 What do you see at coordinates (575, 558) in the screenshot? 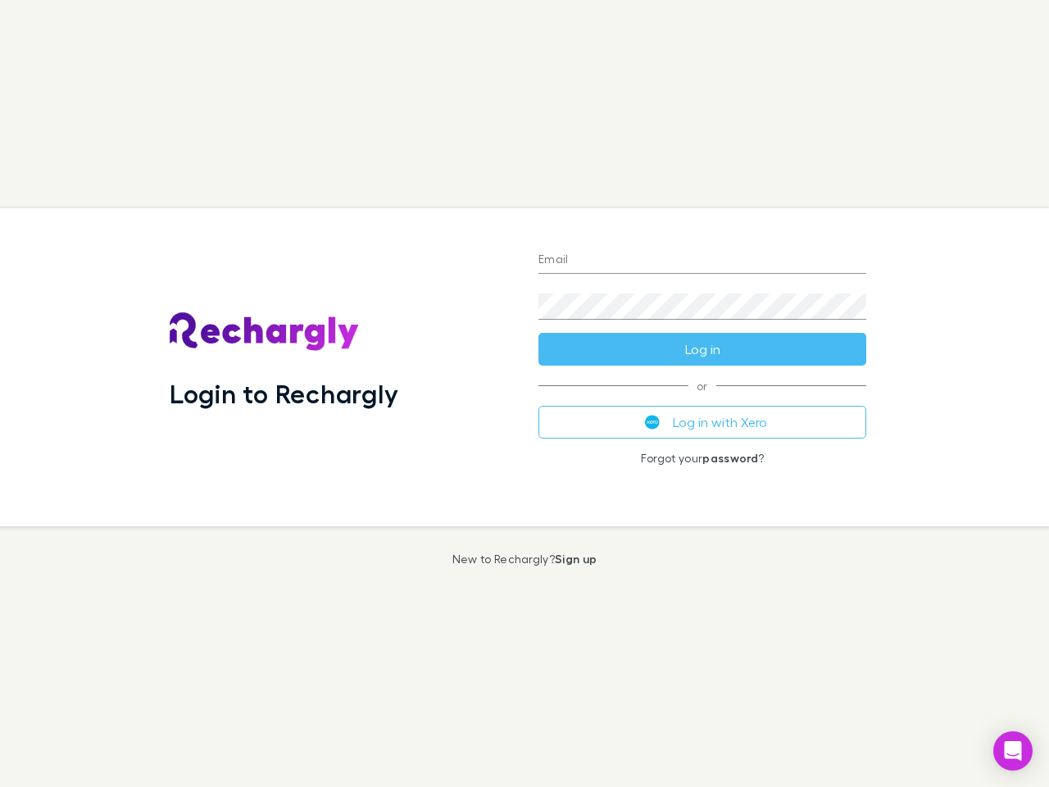
I see `a: Sign up` at bounding box center [575, 558].